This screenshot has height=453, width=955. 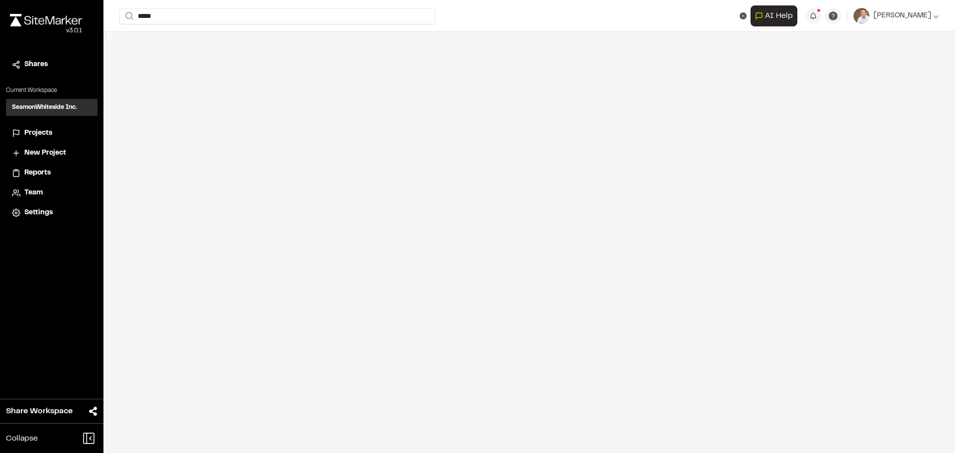 What do you see at coordinates (22, 439) in the screenshot?
I see `span: Collapse` at bounding box center [22, 439].